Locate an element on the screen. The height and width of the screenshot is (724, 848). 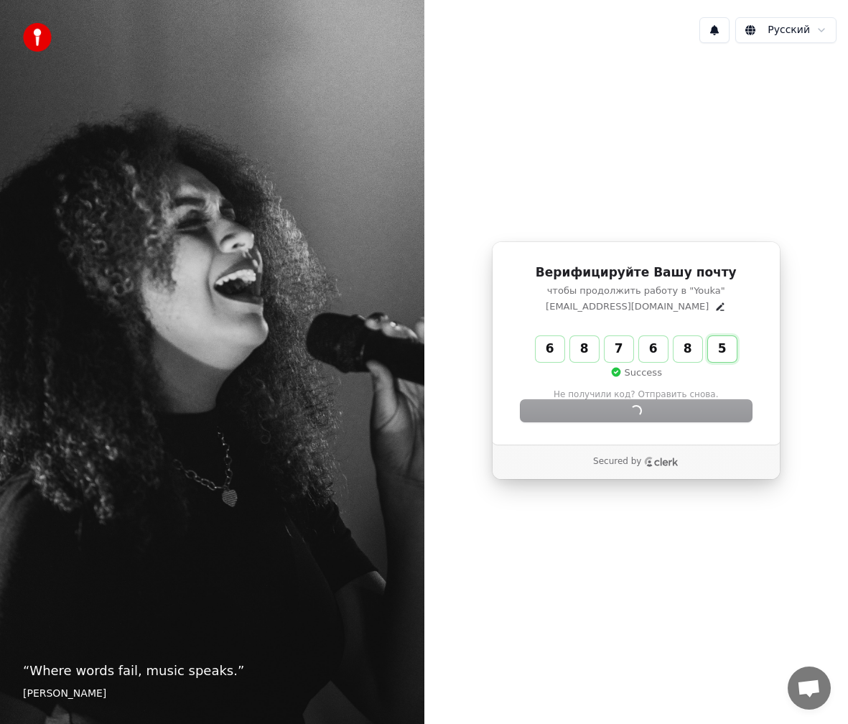
a: Открытый чат is located at coordinates (810, 688).